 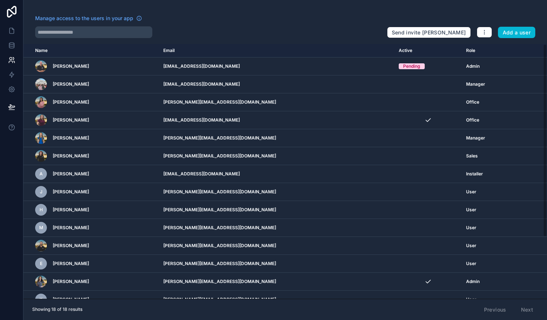 What do you see at coordinates (276, 51) in the screenshot?
I see `th: Email` at bounding box center [276, 51].